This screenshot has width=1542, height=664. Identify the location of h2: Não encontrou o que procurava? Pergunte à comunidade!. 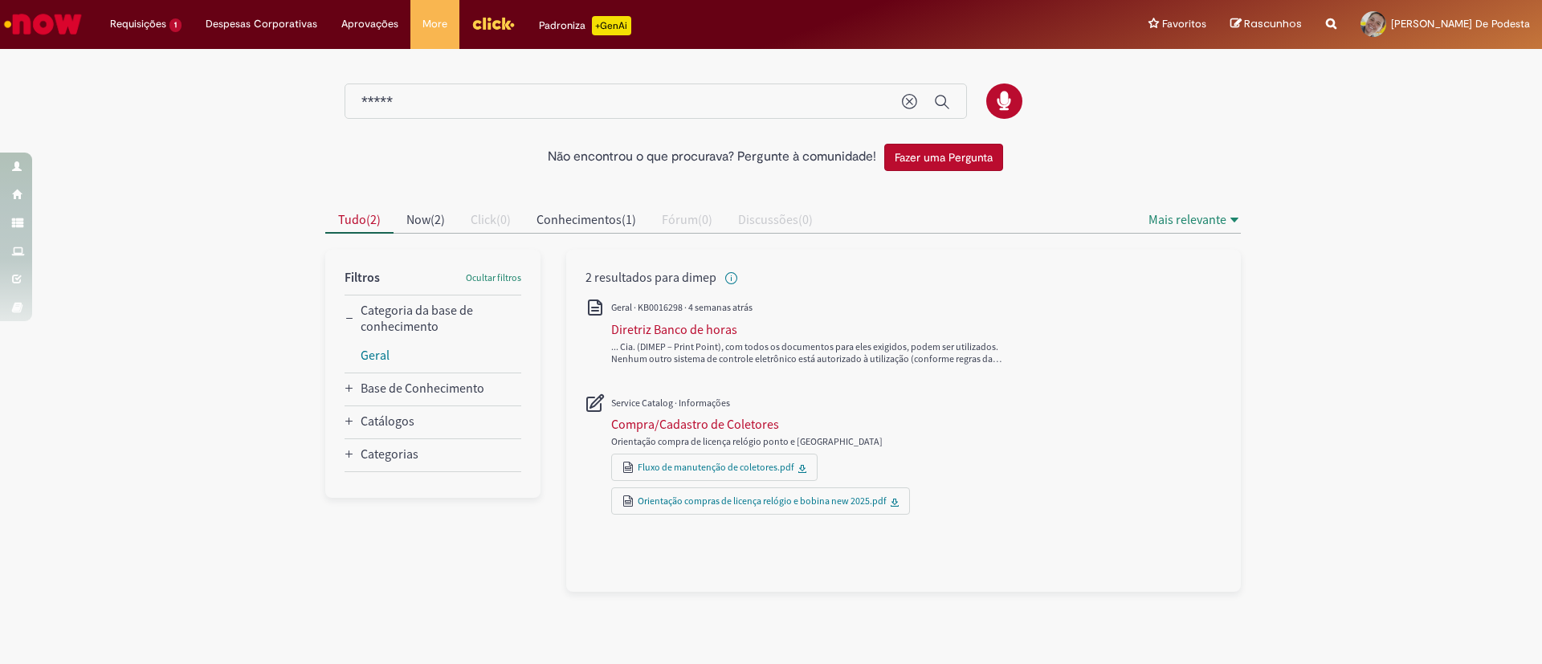
(711, 157).